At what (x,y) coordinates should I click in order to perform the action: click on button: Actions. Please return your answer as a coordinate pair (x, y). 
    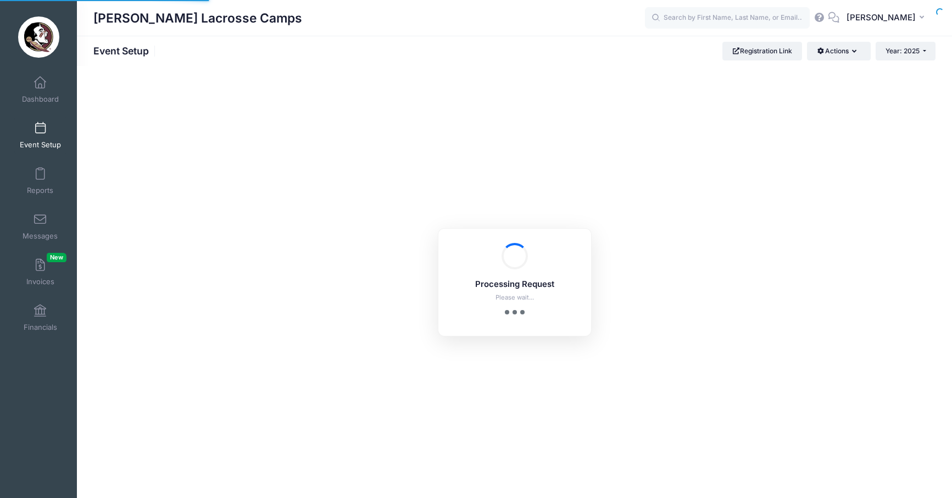
    Looking at the image, I should click on (838, 51).